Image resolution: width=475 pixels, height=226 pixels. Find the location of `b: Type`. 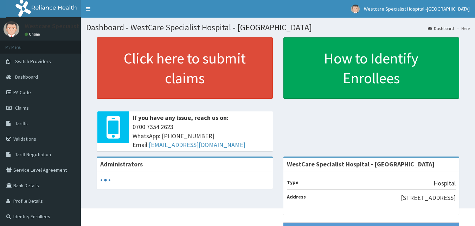

b: Type is located at coordinates (293, 182).